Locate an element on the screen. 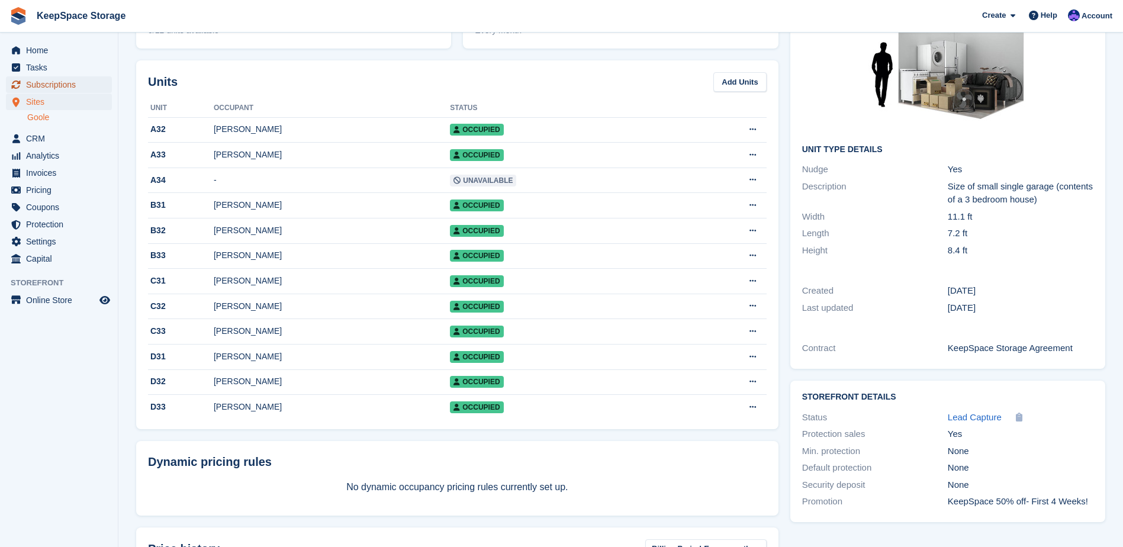 The width and height of the screenshot is (1123, 547). div: D32 is located at coordinates (180, 381).